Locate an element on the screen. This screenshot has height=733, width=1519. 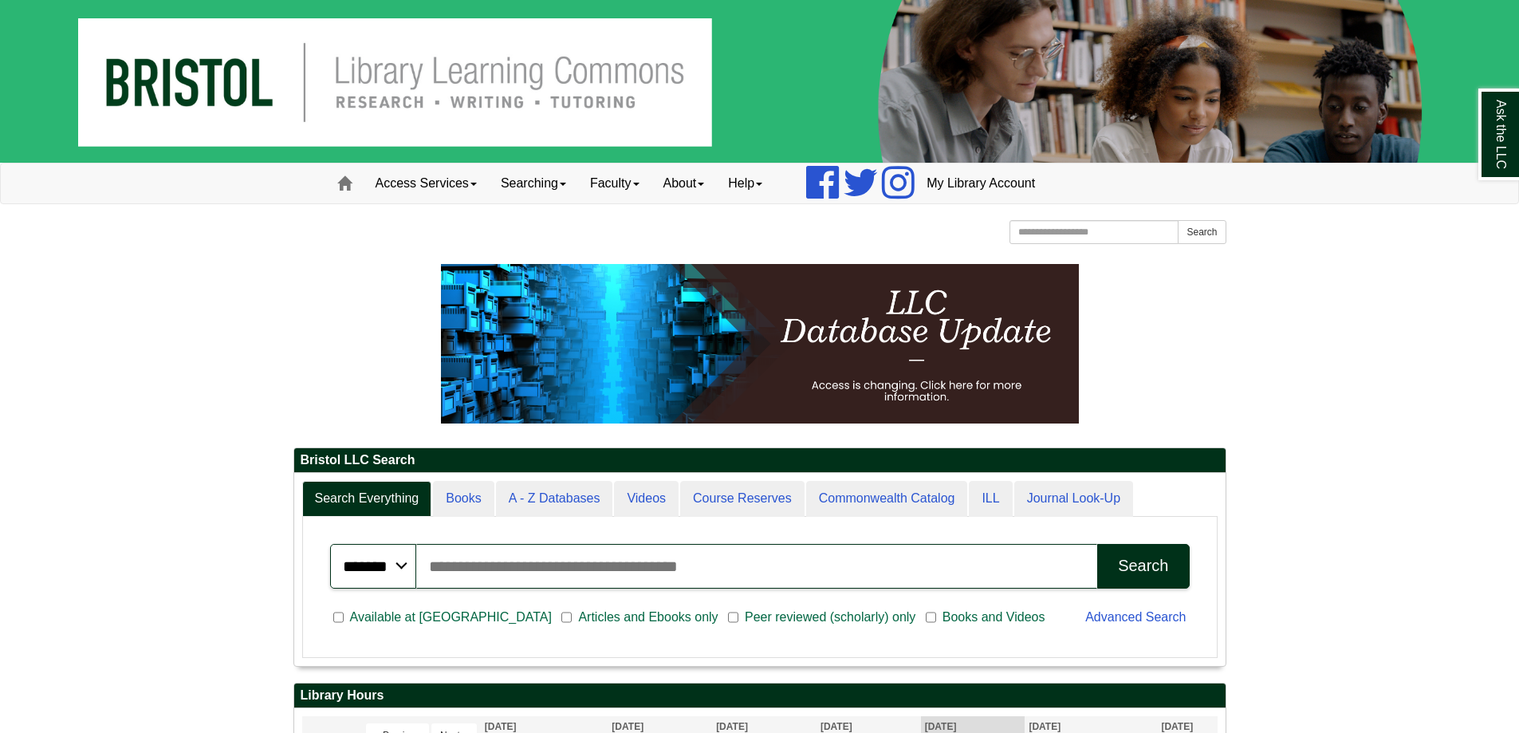
a: Course Reserves is located at coordinates (742, 498).